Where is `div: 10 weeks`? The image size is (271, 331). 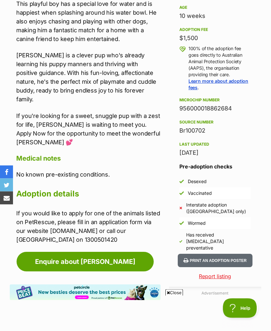 div: 10 weeks is located at coordinates (215, 16).